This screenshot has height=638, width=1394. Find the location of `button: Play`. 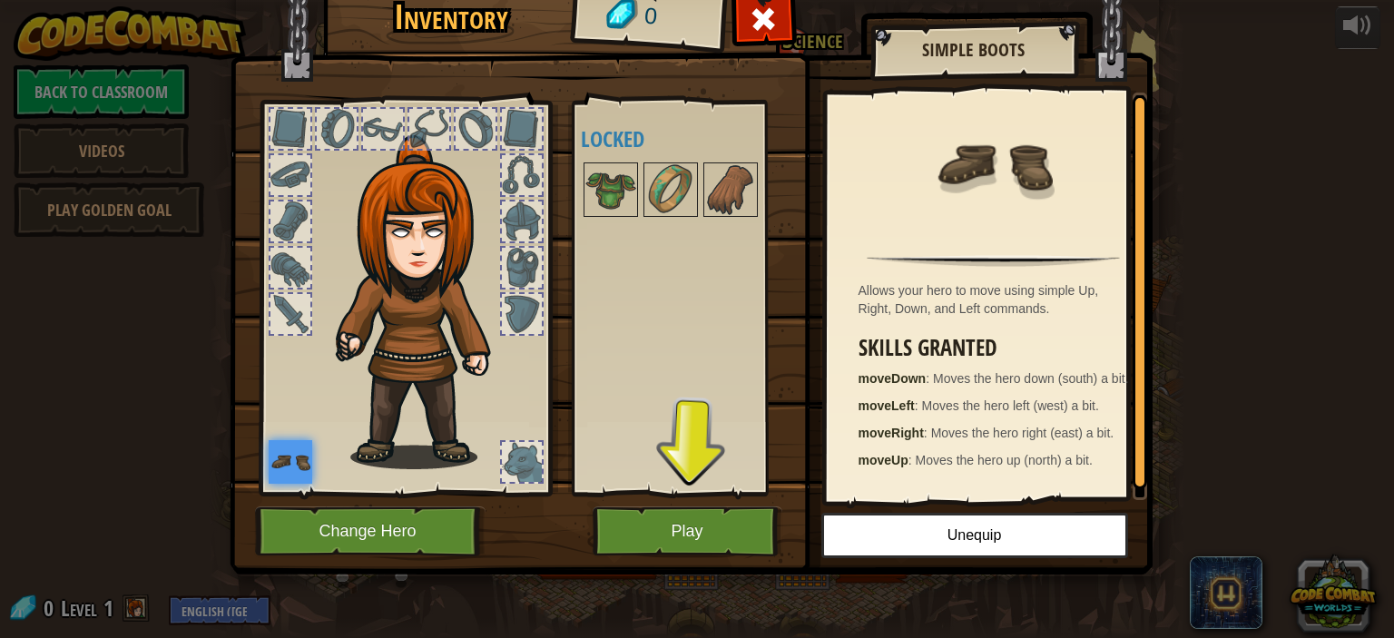

button: Play is located at coordinates (687, 531).